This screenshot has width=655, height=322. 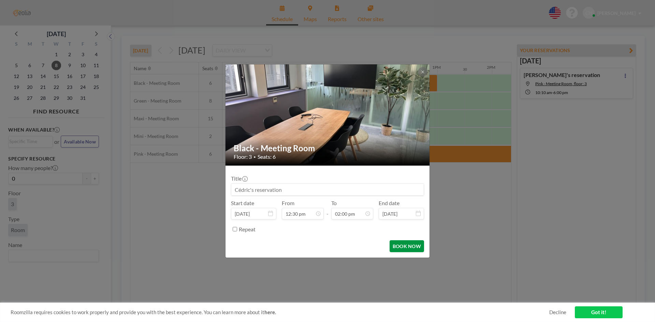 I want to click on label: Repeat, so click(x=247, y=229).